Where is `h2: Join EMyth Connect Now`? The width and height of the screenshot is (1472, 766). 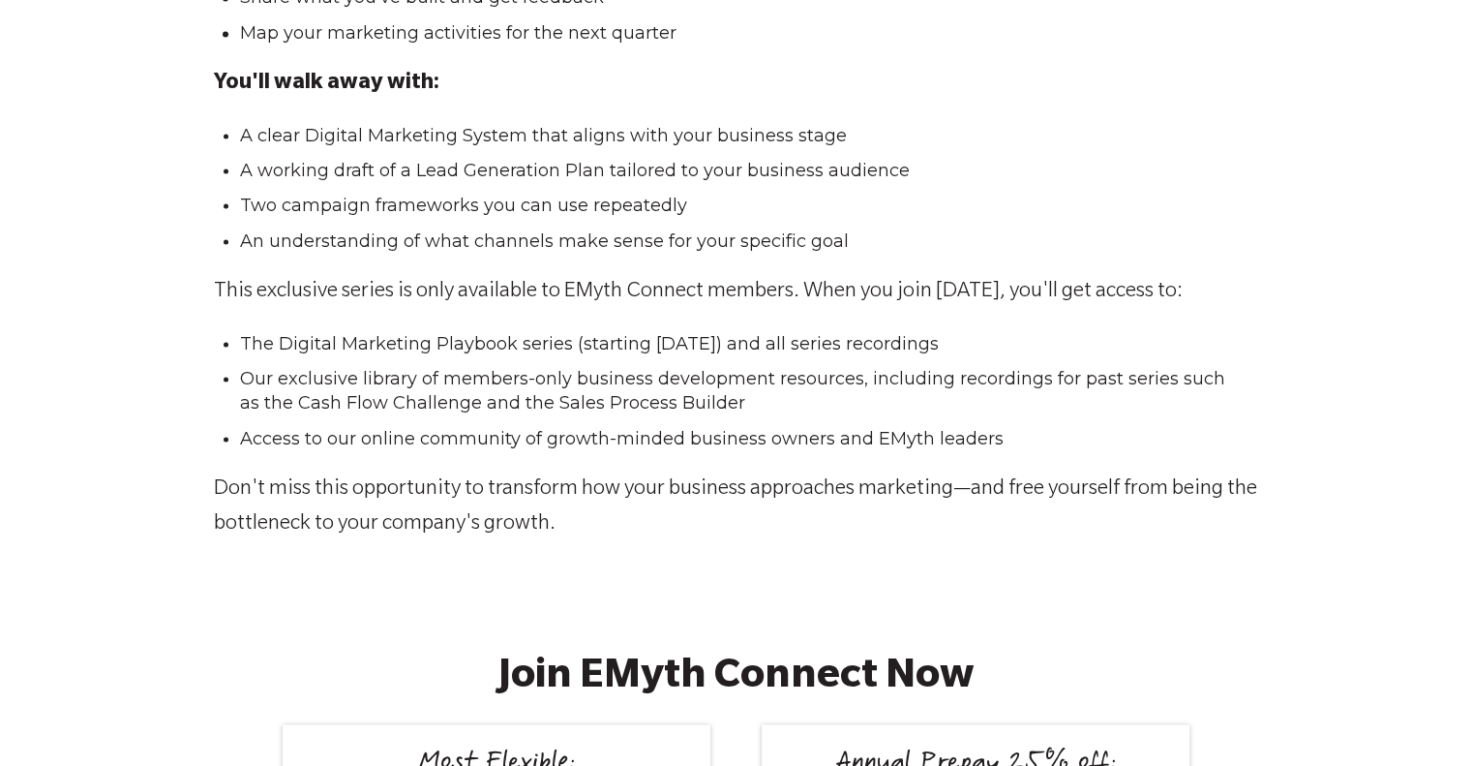 h2: Join EMyth Connect Now is located at coordinates (736, 679).